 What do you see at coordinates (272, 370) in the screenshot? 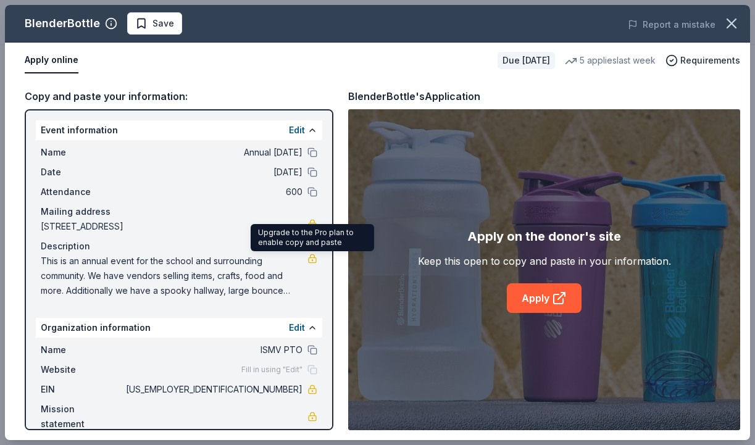
I see `span: Fill in using "Edit"` at bounding box center [272, 370].